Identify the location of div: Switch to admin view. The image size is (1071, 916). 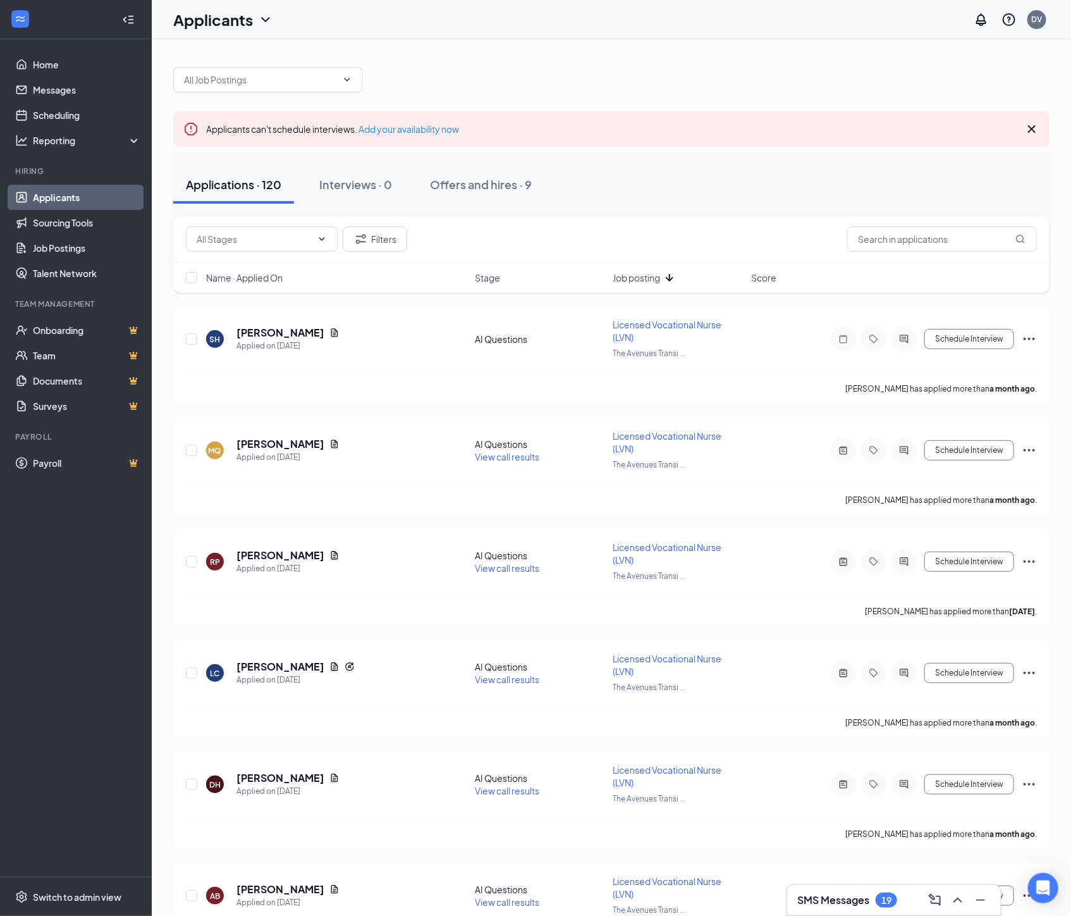
(77, 897).